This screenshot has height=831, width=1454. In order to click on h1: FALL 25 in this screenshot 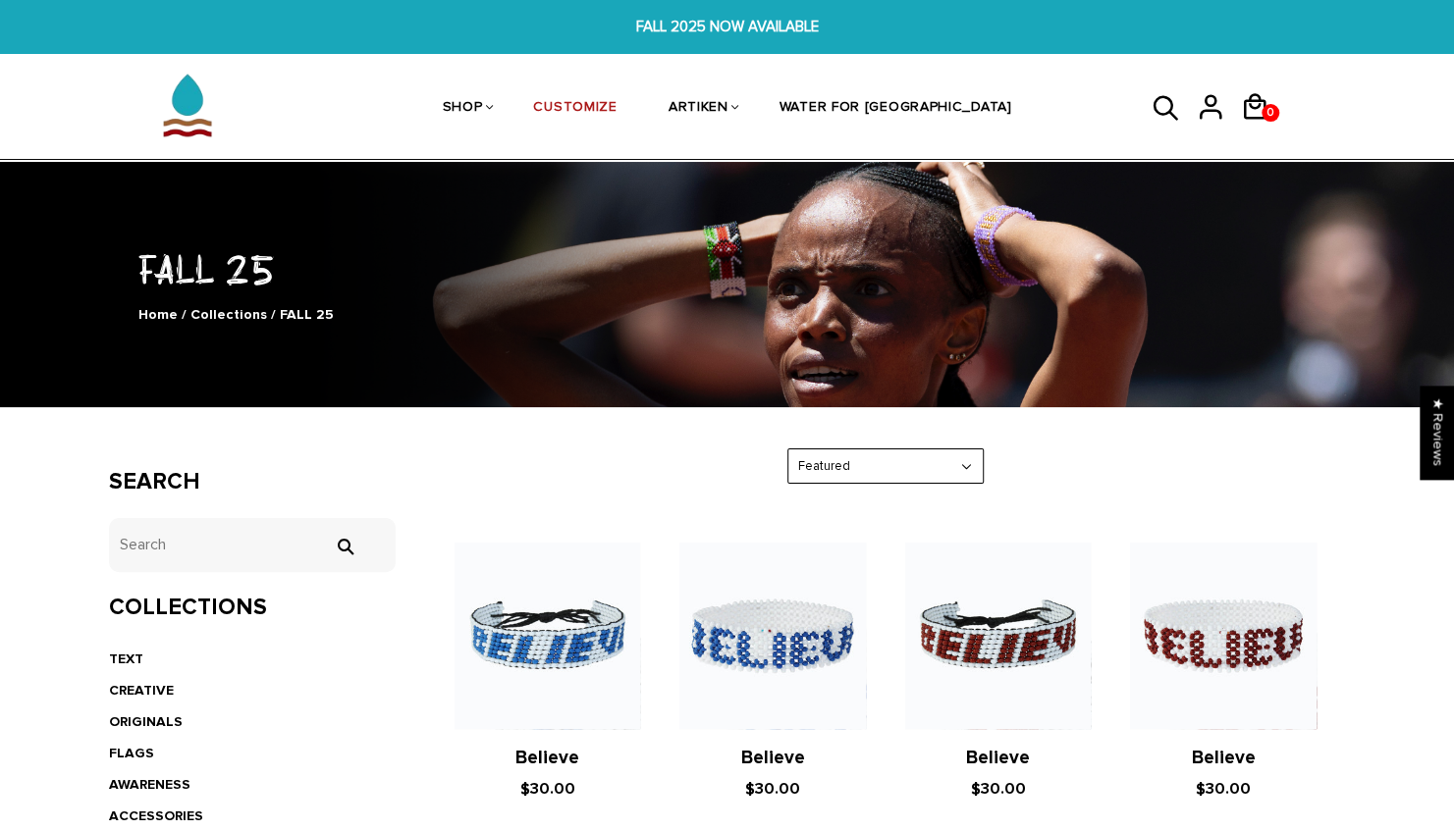, I will do `click(727, 268)`.